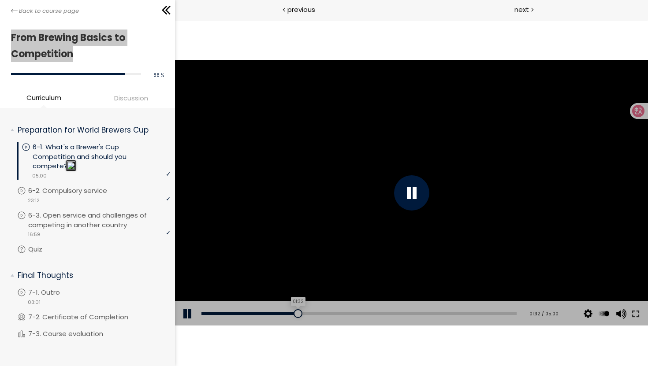  What do you see at coordinates (99, 220) in the screenshot?
I see `p: 6-3. Open service and challenges of competing in another country` at bounding box center [99, 220].